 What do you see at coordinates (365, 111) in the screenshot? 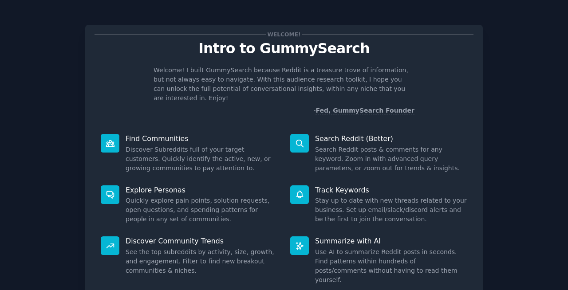
I see `a: Fed, GummySearch Founder` at bounding box center [365, 111].